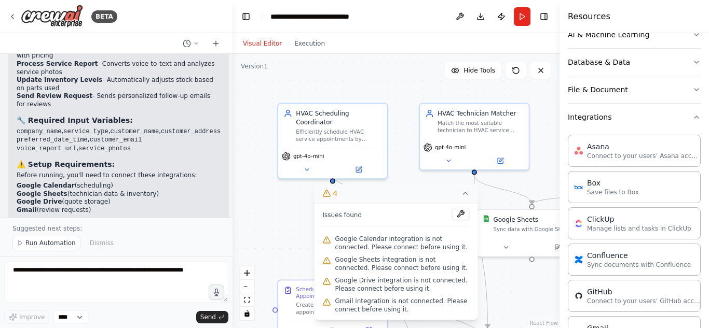 The width and height of the screenshot is (709, 328). What do you see at coordinates (191, 44) in the screenshot?
I see `button: Switch to previous chat` at bounding box center [191, 44].